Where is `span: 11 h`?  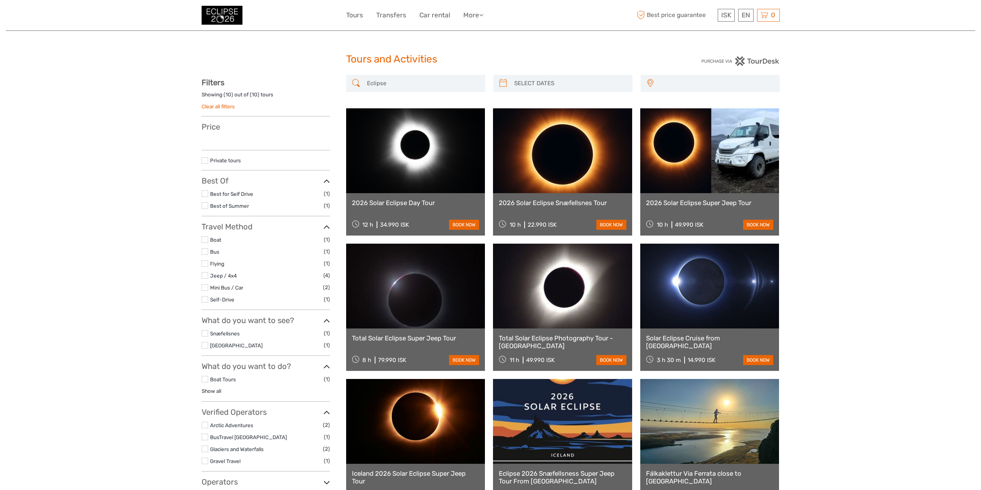
span: 11 h is located at coordinates (514, 360).